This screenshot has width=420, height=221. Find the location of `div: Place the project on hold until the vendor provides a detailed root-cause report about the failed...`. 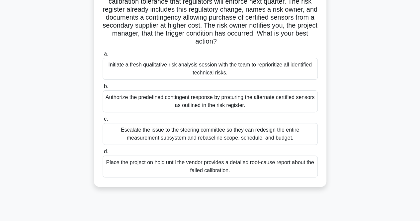

div: Place the project on hold until the vendor provides a detailed root-cause report about the failed... is located at coordinates (210, 166).